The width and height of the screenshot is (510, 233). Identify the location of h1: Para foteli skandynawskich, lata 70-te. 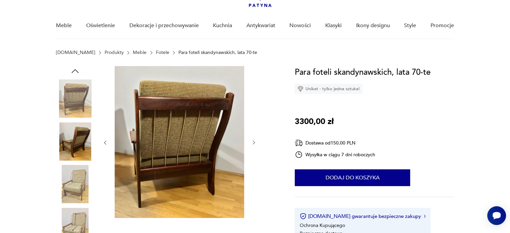
(362, 72).